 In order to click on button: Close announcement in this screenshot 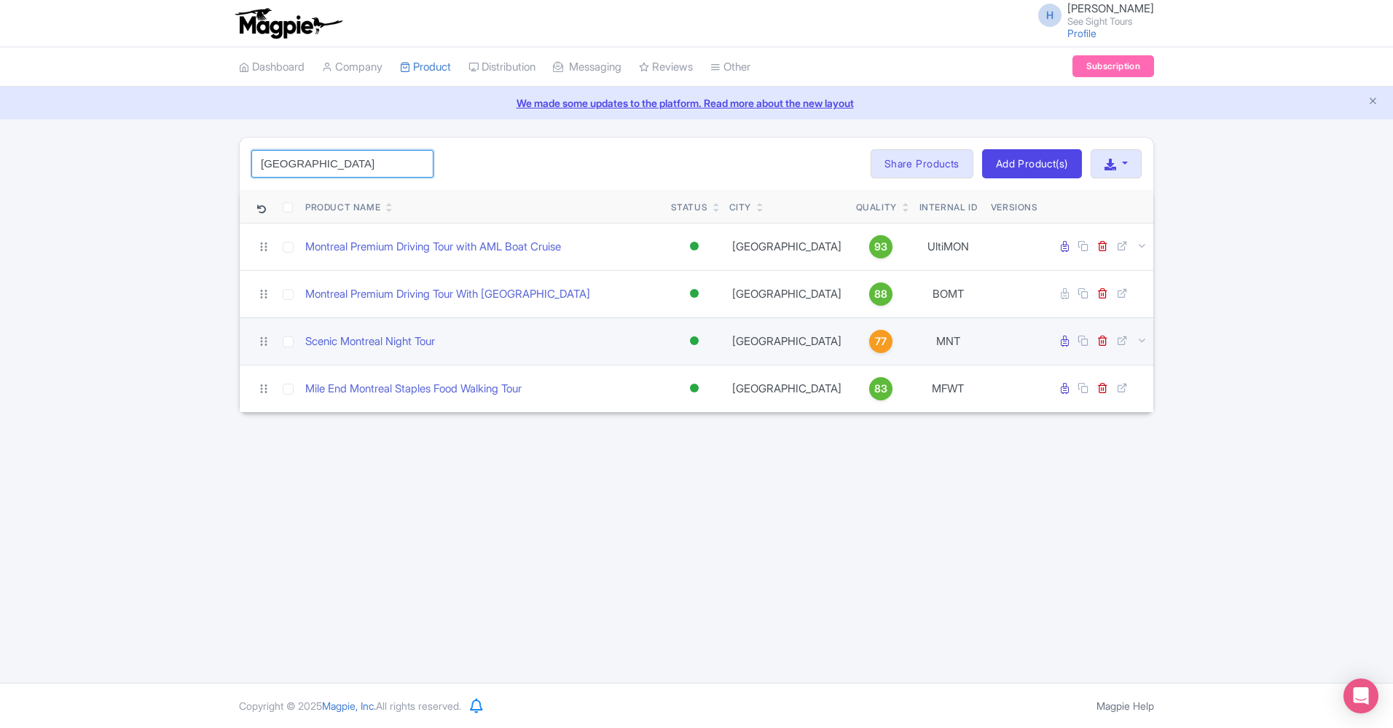, I will do `click(1372, 102)`.